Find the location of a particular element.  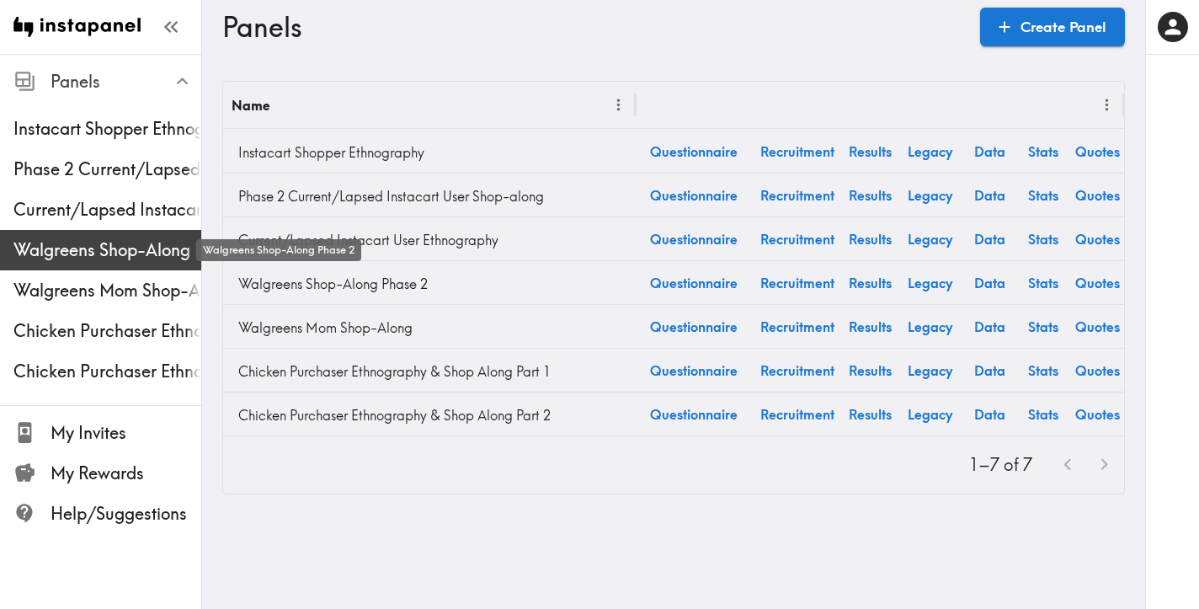

span: Walgreens Shop-Along Phase 2 is located at coordinates (107, 250).